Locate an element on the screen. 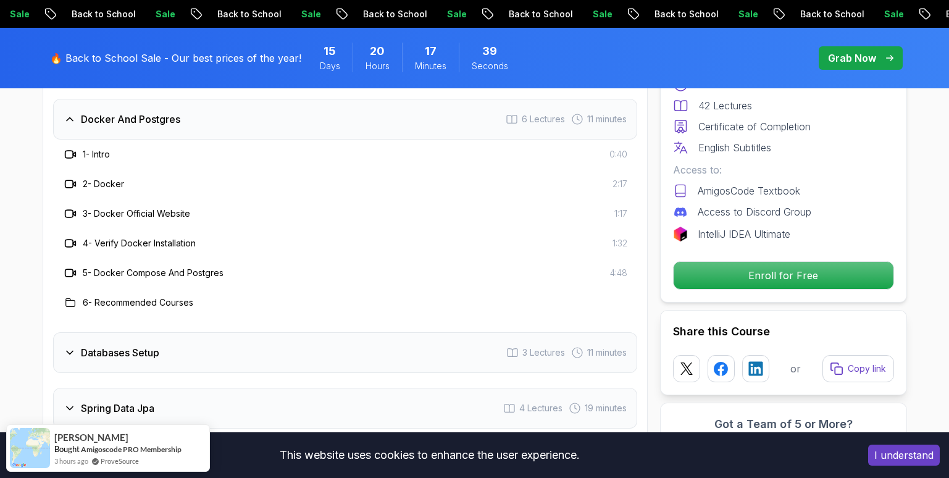 The height and width of the screenshot is (478, 949). p: AmigosCode Textbook is located at coordinates (749, 191).